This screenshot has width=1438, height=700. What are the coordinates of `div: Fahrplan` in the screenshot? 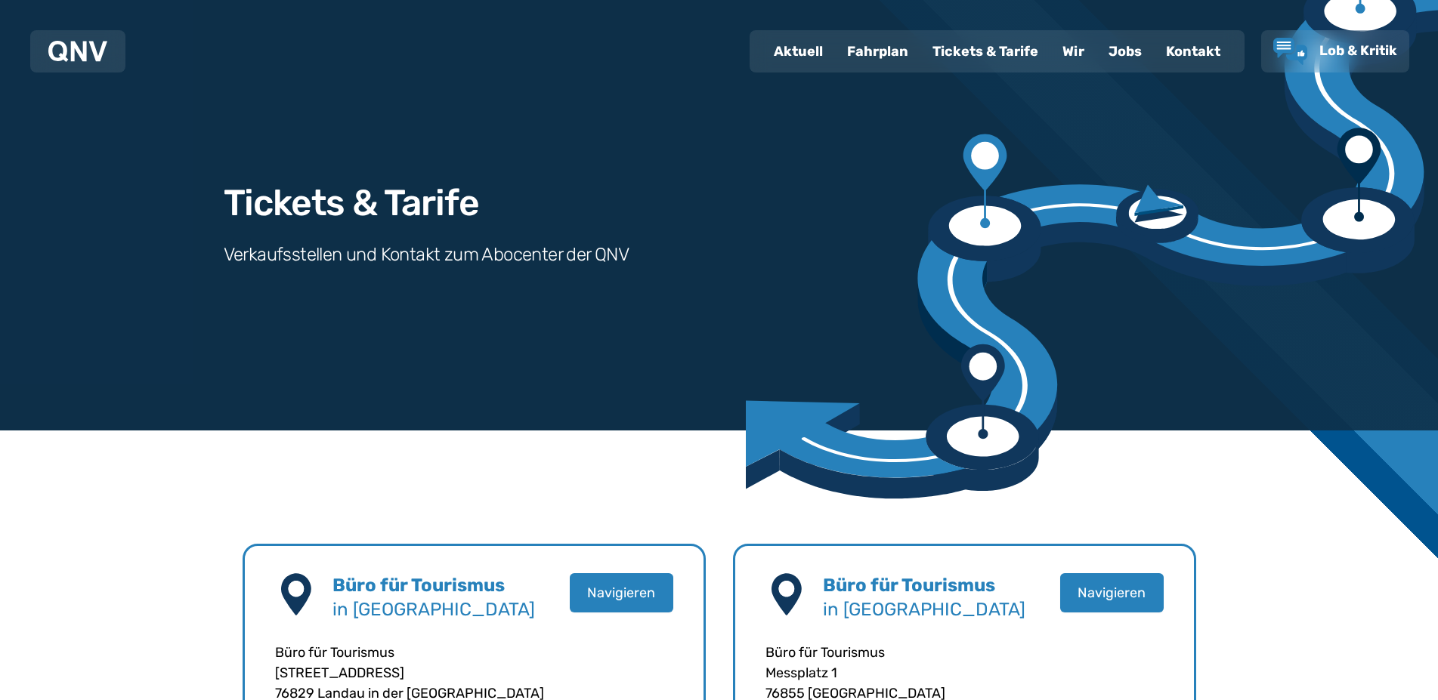 It's located at (877, 51).